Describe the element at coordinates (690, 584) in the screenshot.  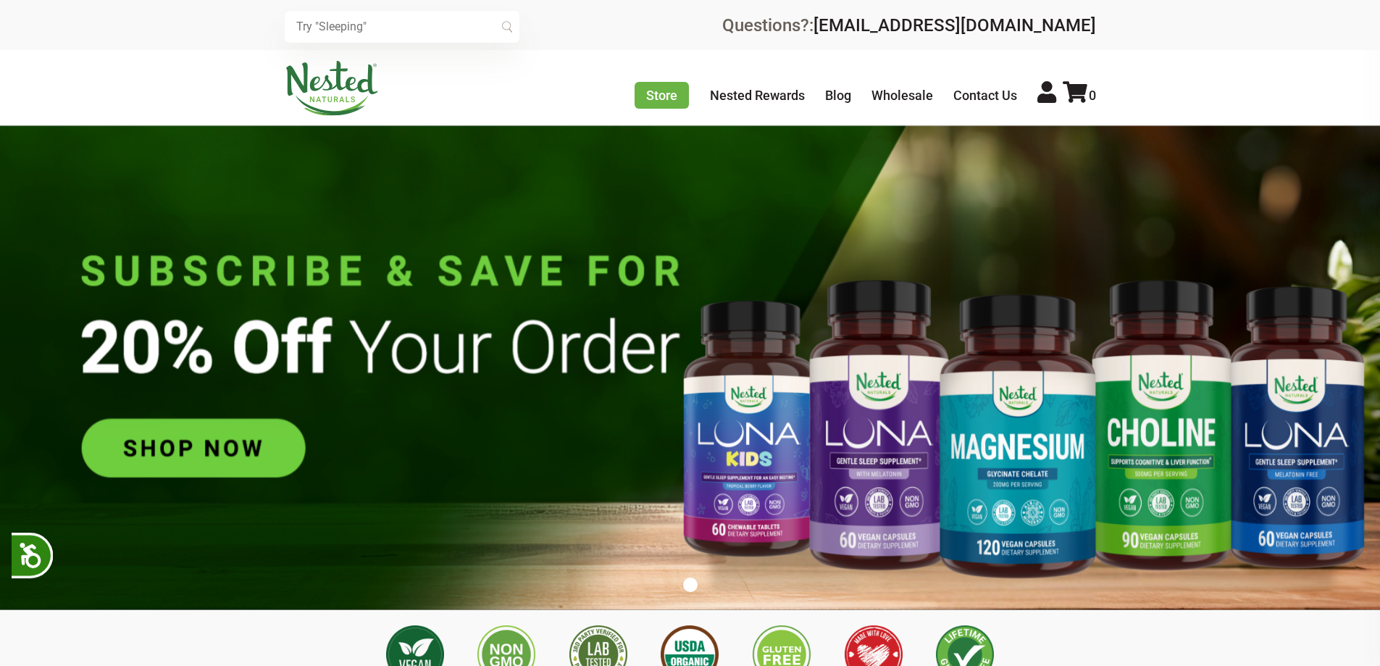
I see `button: 1 of 1` at that location.